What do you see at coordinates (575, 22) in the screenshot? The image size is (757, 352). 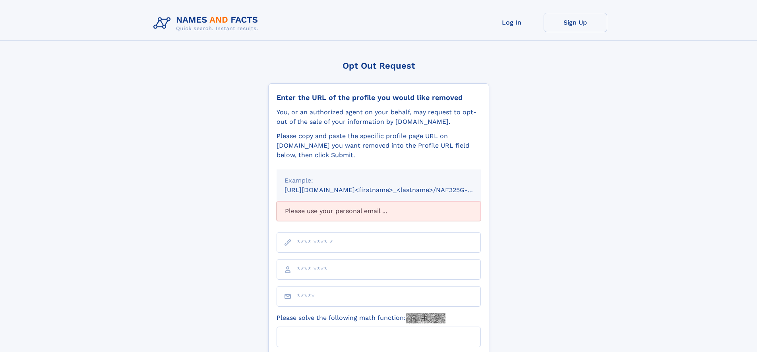 I see `a: Sign Up` at bounding box center [575, 22].